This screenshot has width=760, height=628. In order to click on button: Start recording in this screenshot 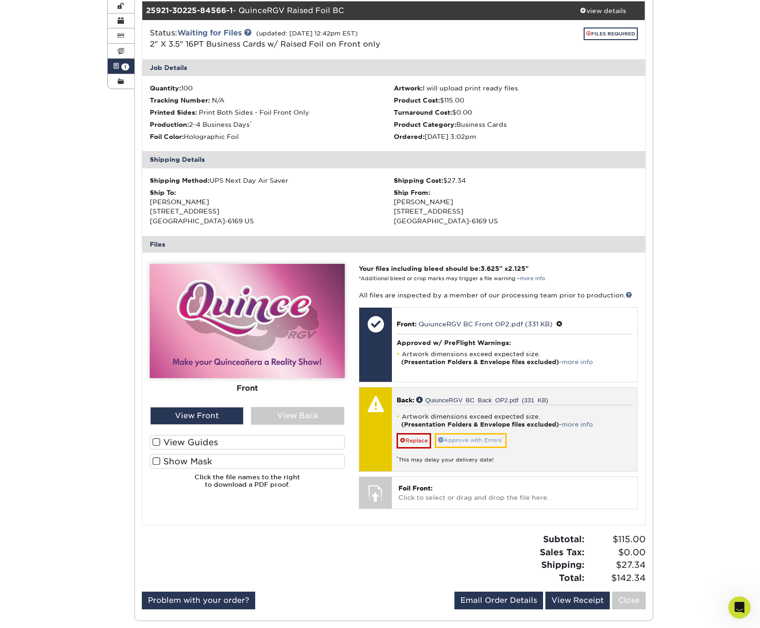, I will do `click(63, 309)`.